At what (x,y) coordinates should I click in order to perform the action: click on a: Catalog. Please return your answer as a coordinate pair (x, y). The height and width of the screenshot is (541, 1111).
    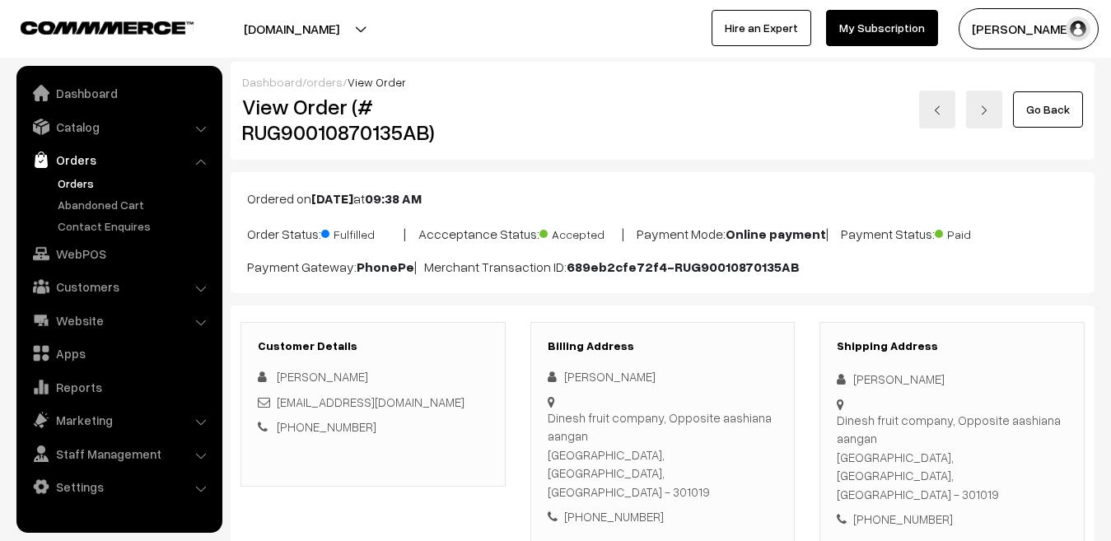
    Looking at the image, I should click on (119, 127).